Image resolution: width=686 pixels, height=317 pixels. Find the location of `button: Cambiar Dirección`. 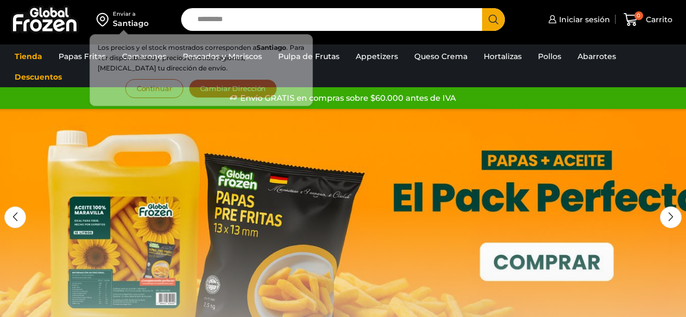

button: Cambiar Dirección is located at coordinates (233, 88).